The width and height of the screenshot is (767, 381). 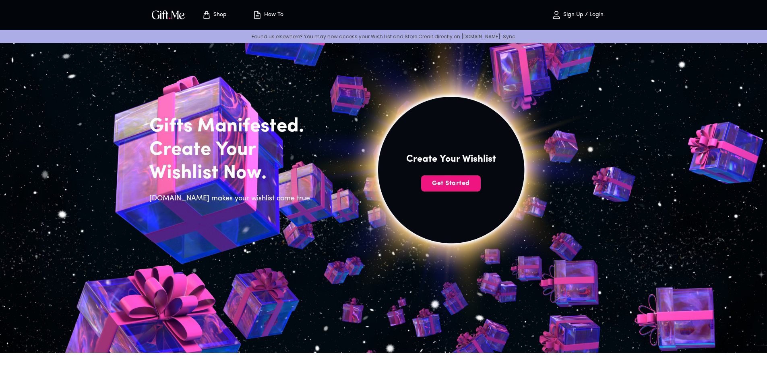 What do you see at coordinates (233, 126) in the screenshot?
I see `h2: Gifts Manifested.` at bounding box center [233, 126].